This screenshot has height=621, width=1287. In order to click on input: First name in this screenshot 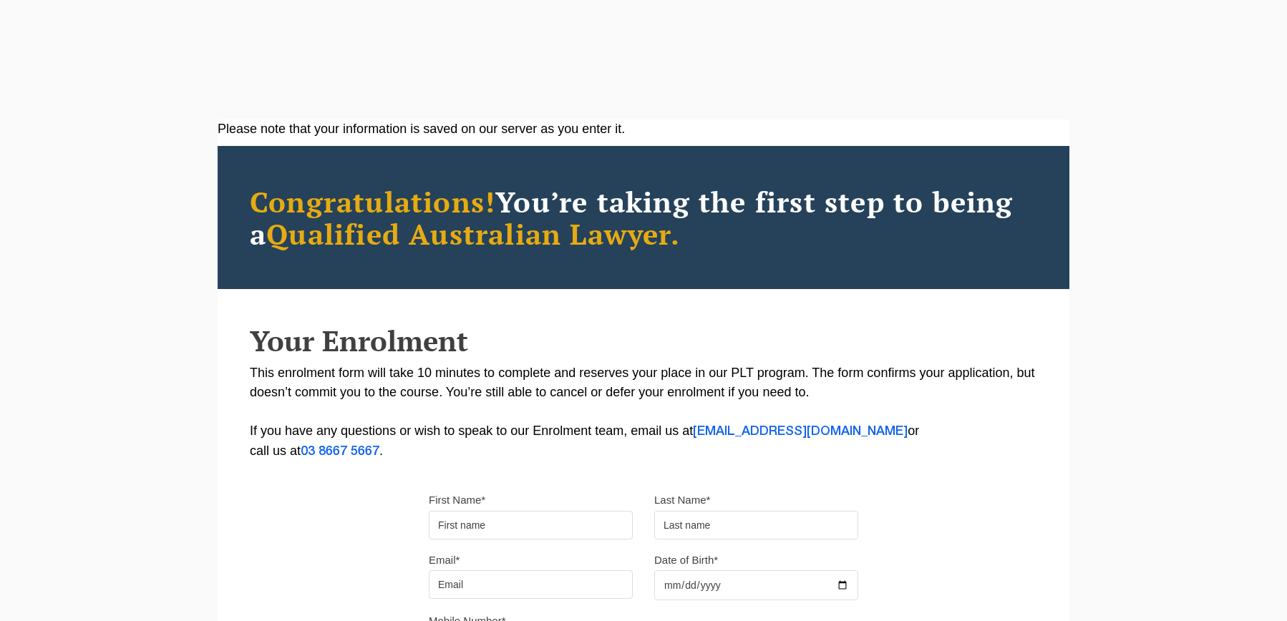, I will do `click(530, 525)`.